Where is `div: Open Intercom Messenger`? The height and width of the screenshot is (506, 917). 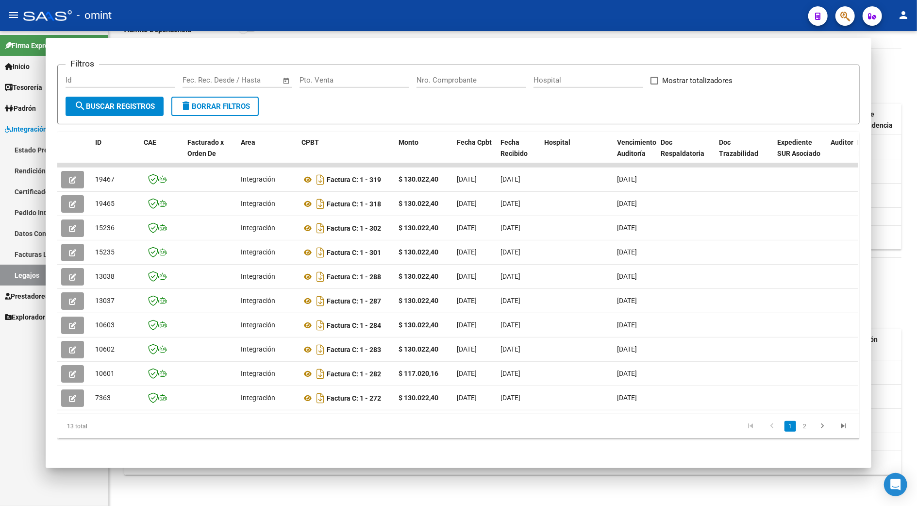 div: Open Intercom Messenger is located at coordinates (895, 484).